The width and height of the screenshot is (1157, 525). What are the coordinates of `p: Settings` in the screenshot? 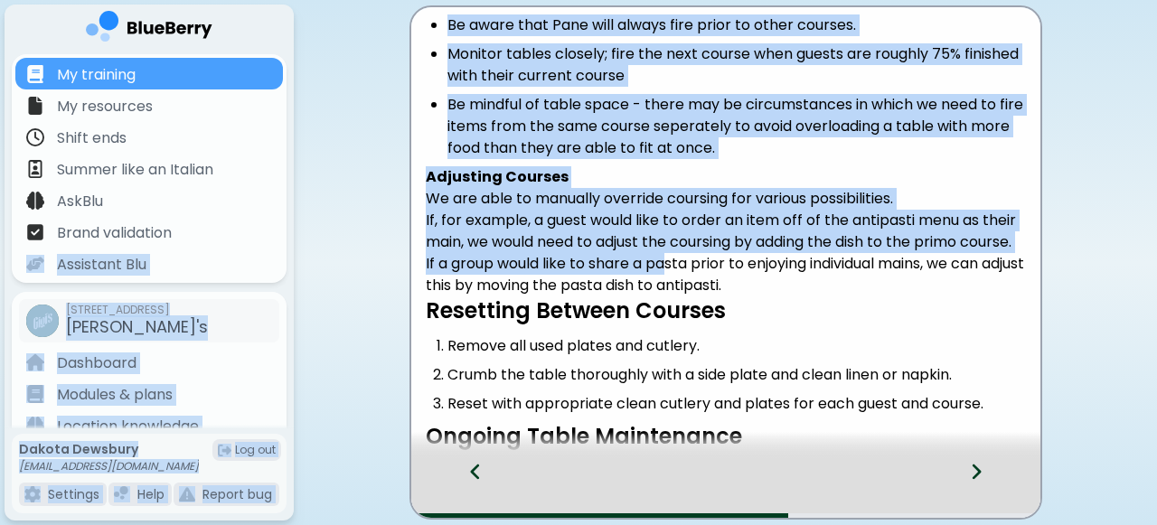 It's located at (73, 494).